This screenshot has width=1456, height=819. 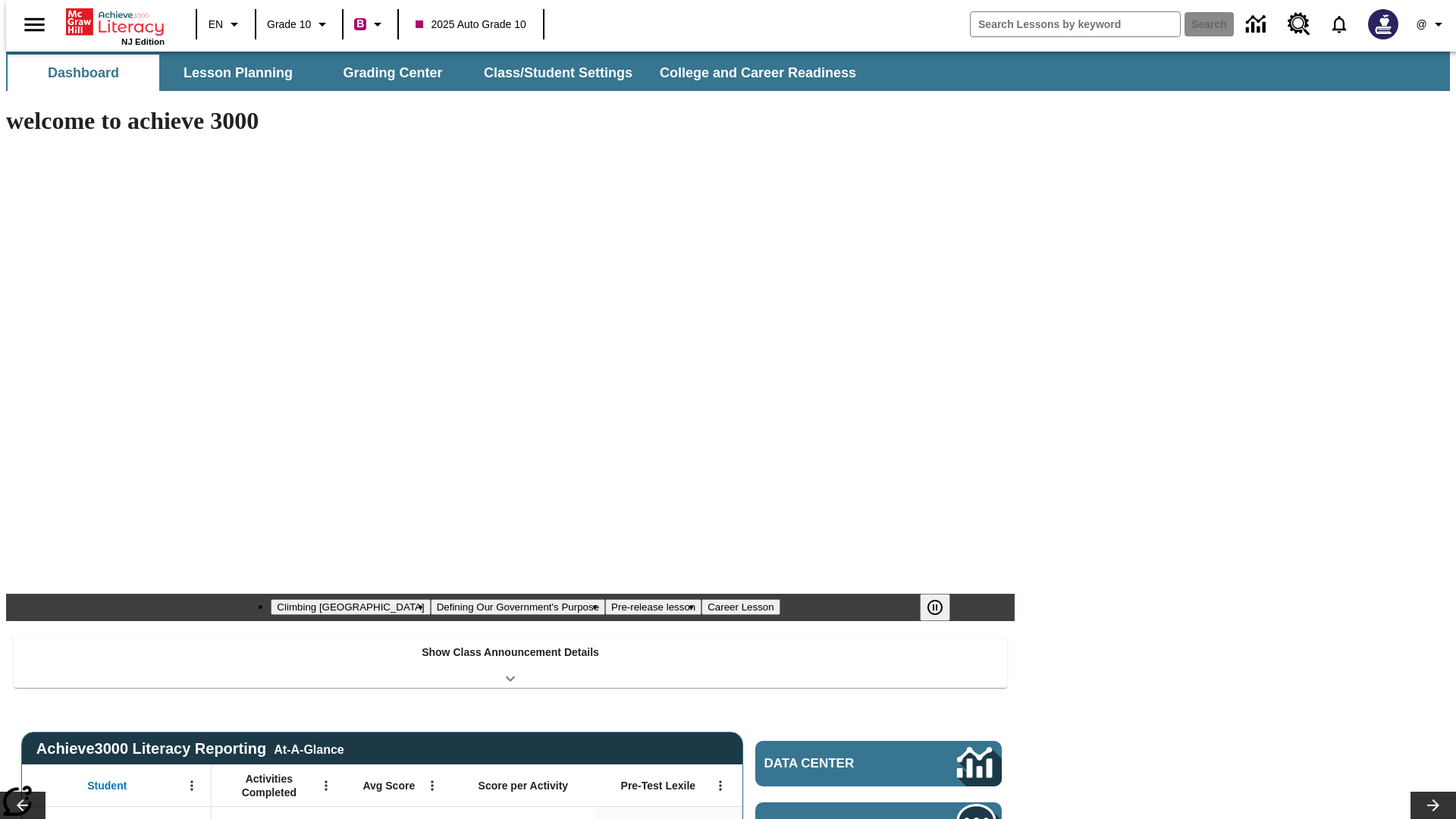 I want to click on span: Activities Completed, so click(x=269, y=786).